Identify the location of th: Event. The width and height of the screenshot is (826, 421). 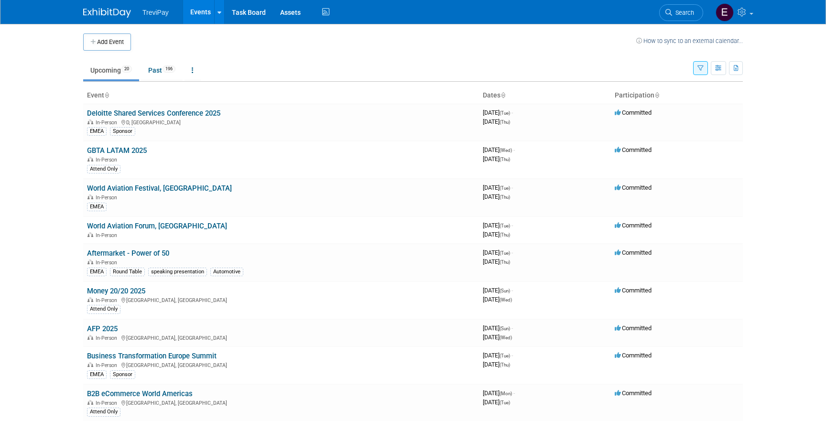
(281, 96).